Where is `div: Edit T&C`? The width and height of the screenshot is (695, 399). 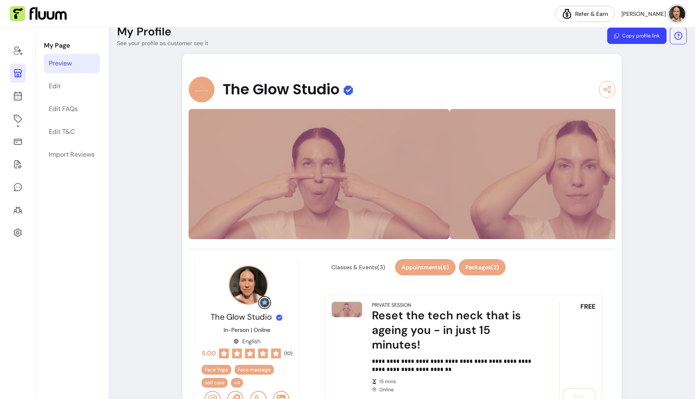
div: Edit T&C is located at coordinates (62, 132).